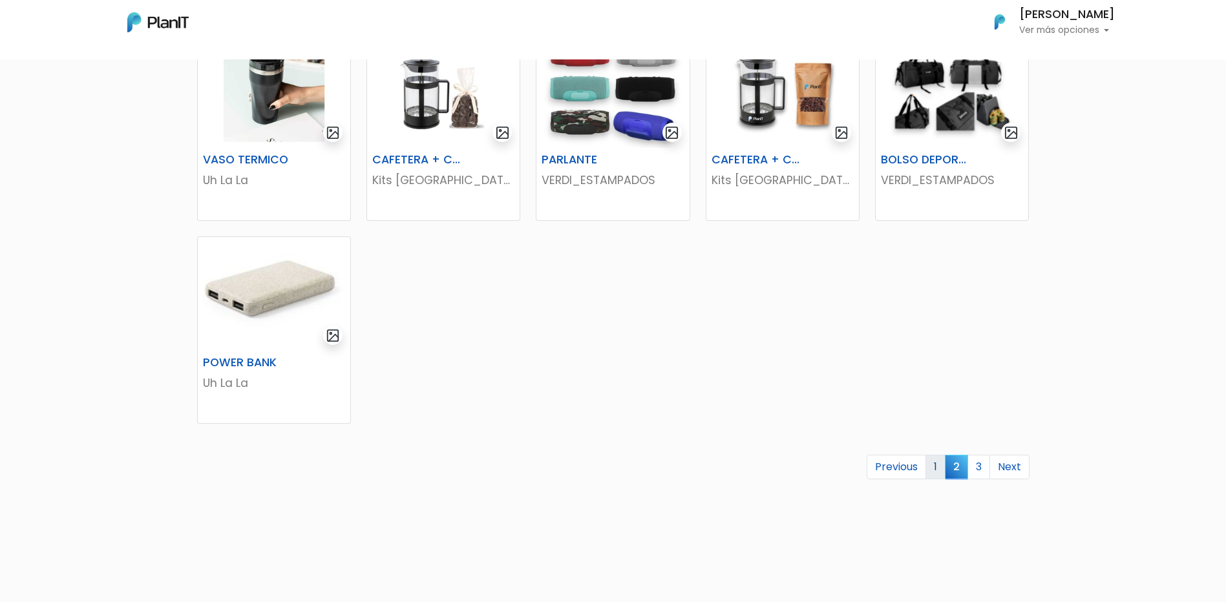  What do you see at coordinates (613, 127) in the screenshot?
I see `a: gallery-light PARLANTE VERDI_ESTAMPADOS` at bounding box center [613, 127].